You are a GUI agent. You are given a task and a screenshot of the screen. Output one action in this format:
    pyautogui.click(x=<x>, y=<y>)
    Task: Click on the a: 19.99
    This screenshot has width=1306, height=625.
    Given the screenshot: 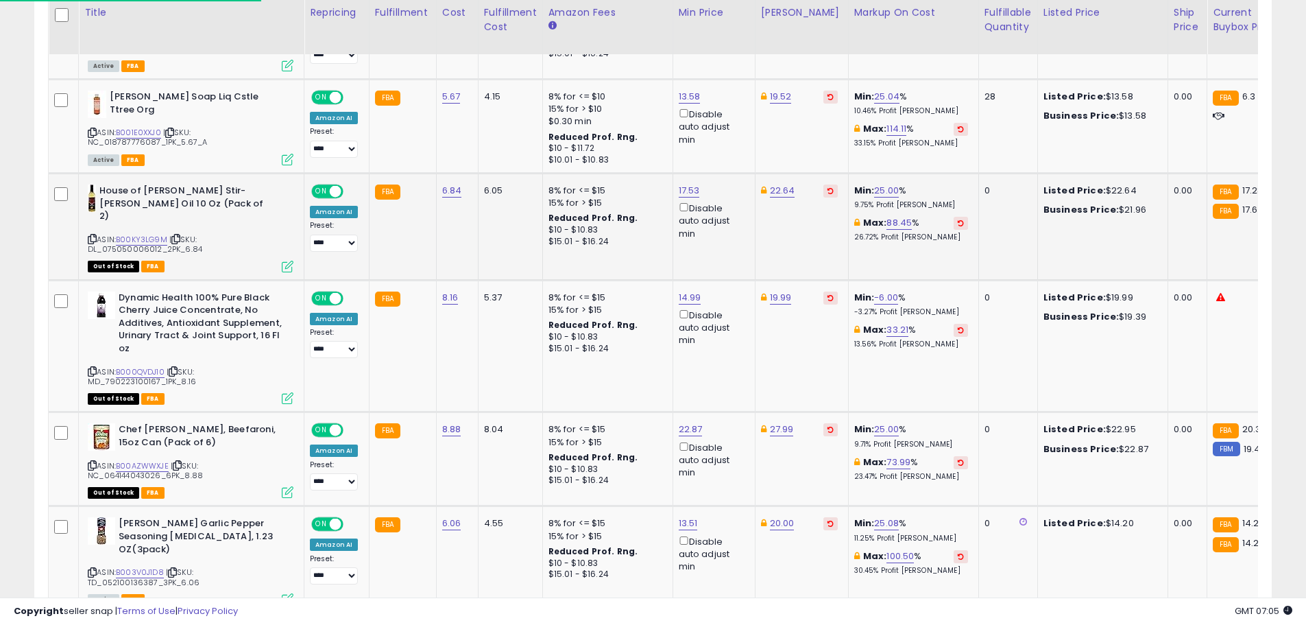 What is the action you would take?
    pyautogui.click(x=781, y=298)
    